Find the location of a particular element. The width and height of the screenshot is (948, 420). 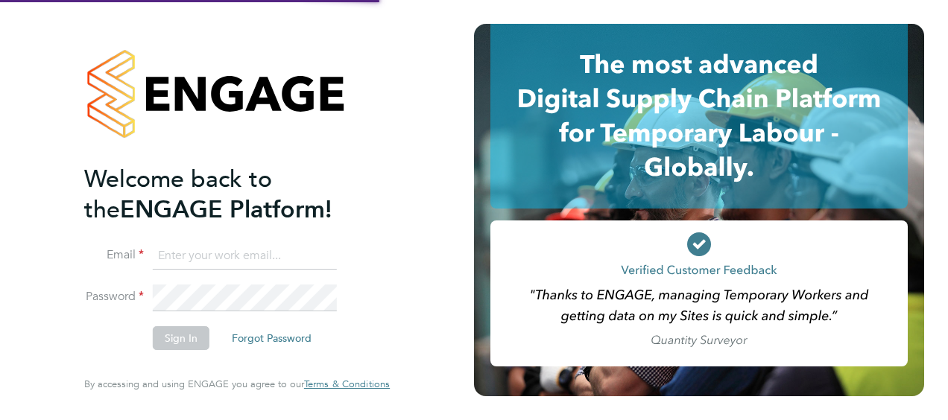

label: Password is located at coordinates (114, 297).